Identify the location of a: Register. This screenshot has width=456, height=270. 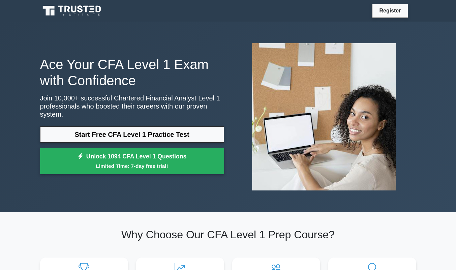
(390, 10).